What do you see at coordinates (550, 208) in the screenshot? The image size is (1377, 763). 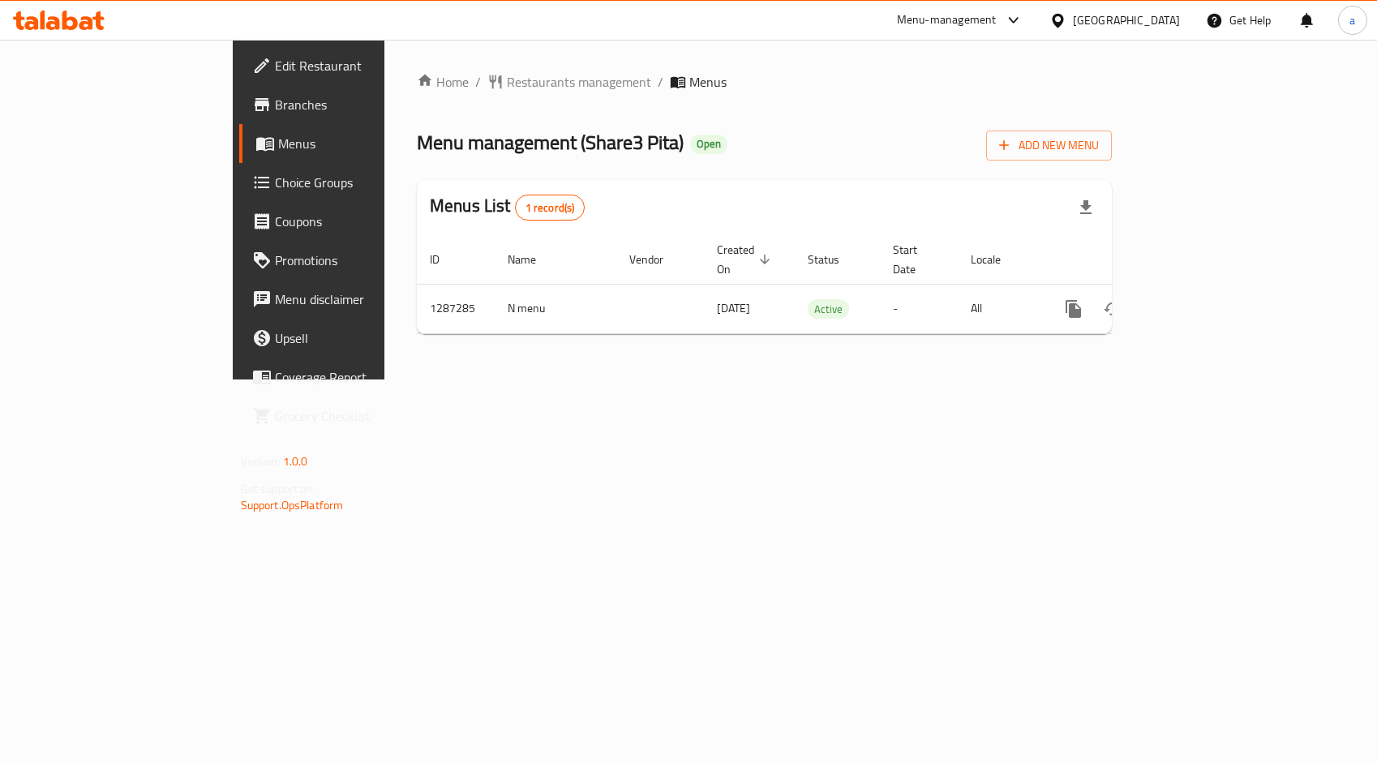 I see `div: Total records count` at bounding box center [550, 208].